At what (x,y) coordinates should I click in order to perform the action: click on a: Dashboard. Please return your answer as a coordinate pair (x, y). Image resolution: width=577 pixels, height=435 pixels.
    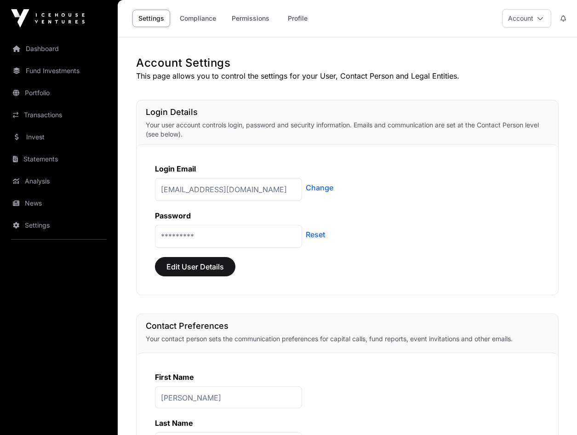
    Looking at the image, I should click on (59, 49).